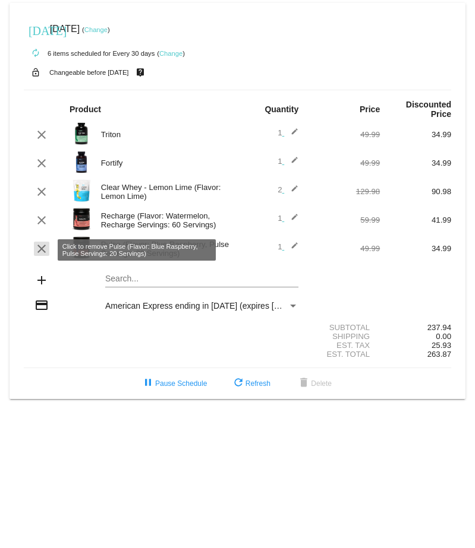  I want to click on strong: Quantity, so click(281, 109).